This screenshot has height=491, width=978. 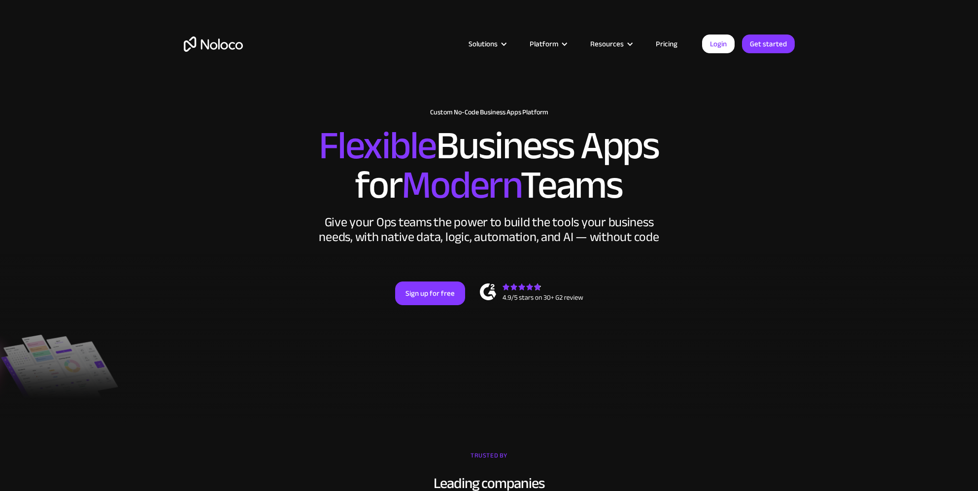 I want to click on a: home, so click(x=213, y=44).